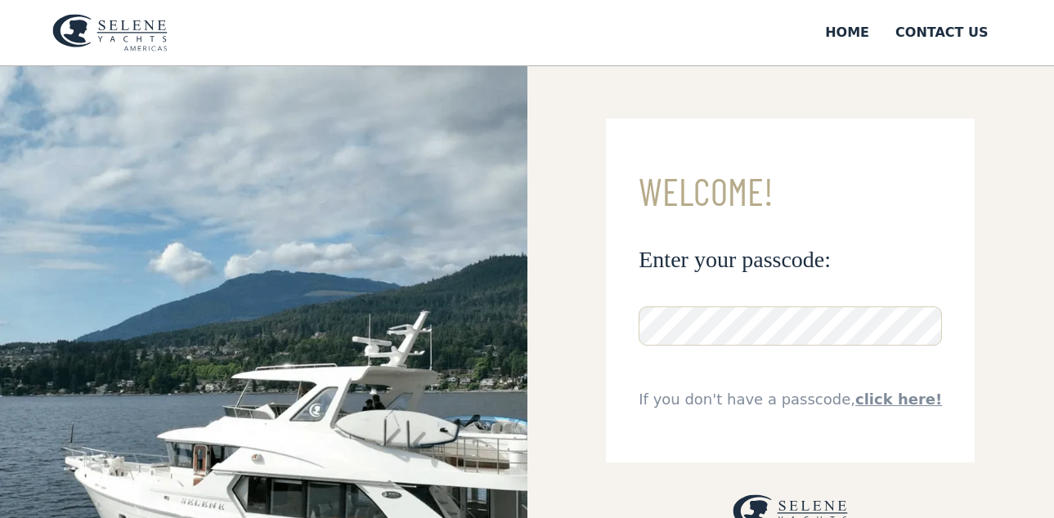 This screenshot has height=518, width=1054. Describe the element at coordinates (847, 33) in the screenshot. I see `div: Home` at that location.